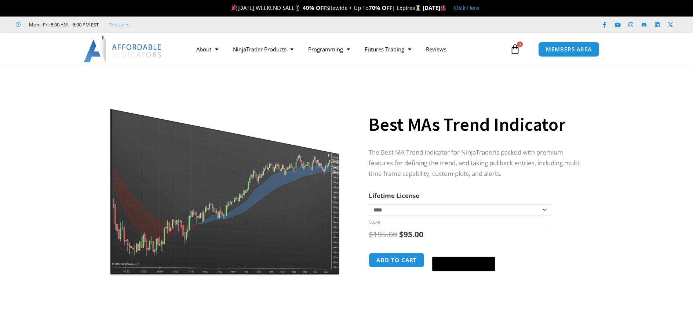  I want to click on a: 0, so click(515, 49).